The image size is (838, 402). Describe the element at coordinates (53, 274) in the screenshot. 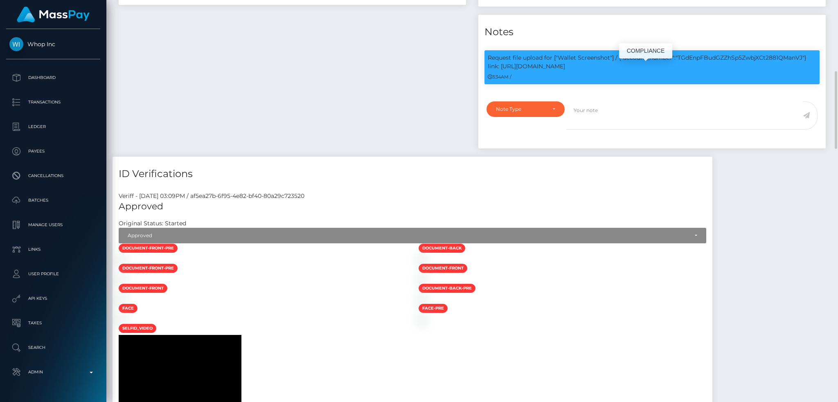

I see `p: User Profile` at that location.